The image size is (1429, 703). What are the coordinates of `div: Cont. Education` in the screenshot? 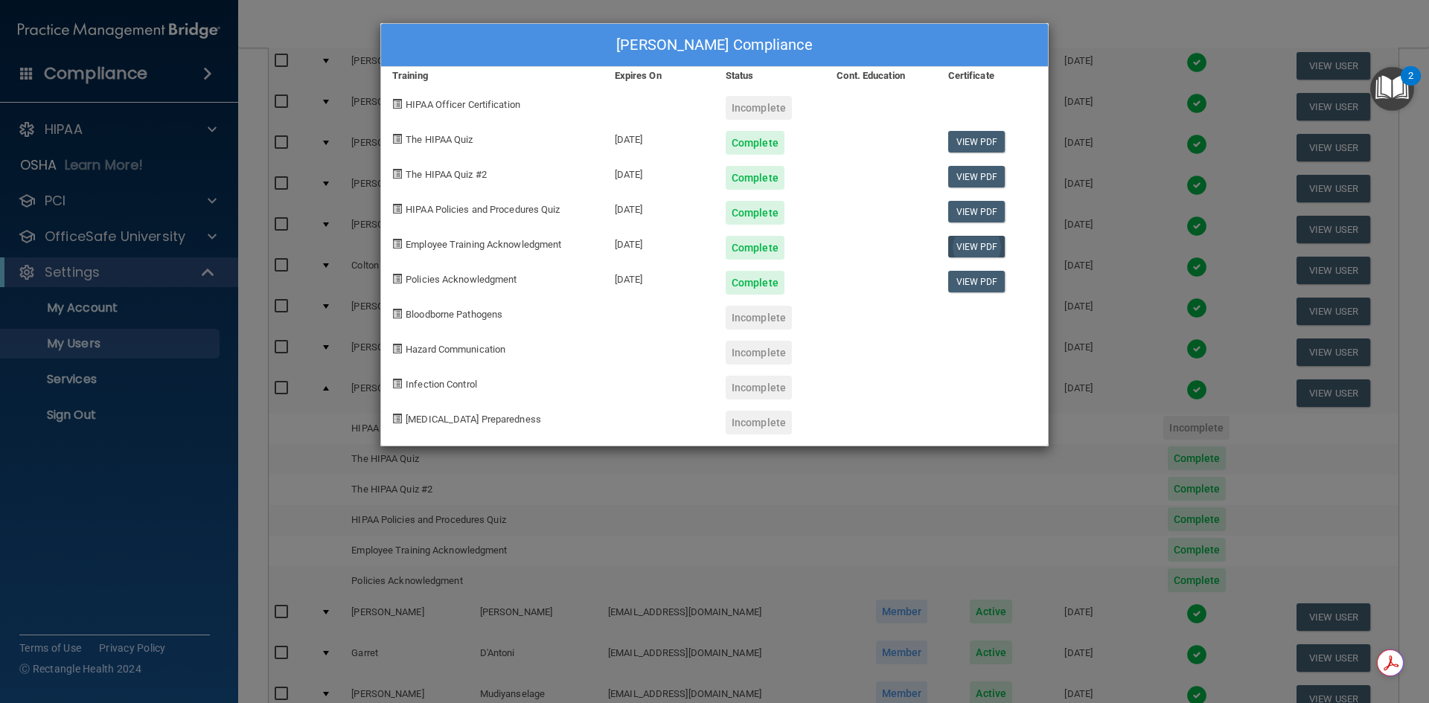 It's located at (880, 76).